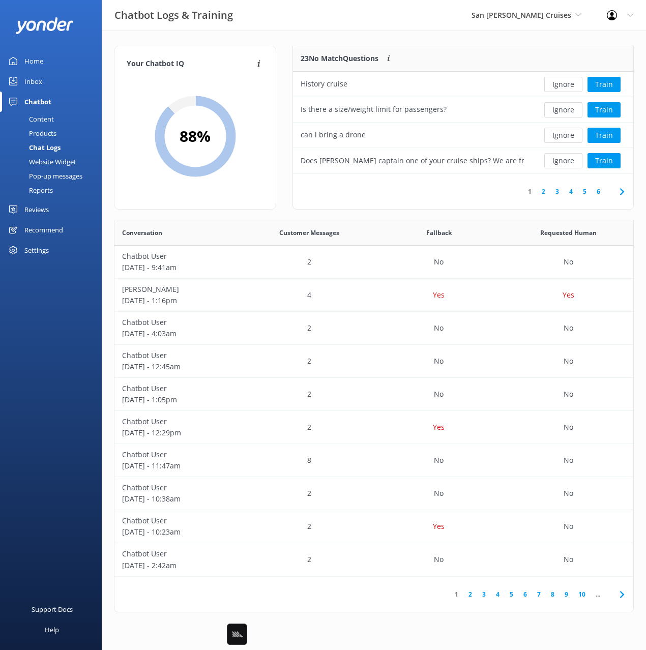 This screenshot has height=650, width=646. What do you see at coordinates (30, 119) in the screenshot?
I see `div: Content` at bounding box center [30, 119].